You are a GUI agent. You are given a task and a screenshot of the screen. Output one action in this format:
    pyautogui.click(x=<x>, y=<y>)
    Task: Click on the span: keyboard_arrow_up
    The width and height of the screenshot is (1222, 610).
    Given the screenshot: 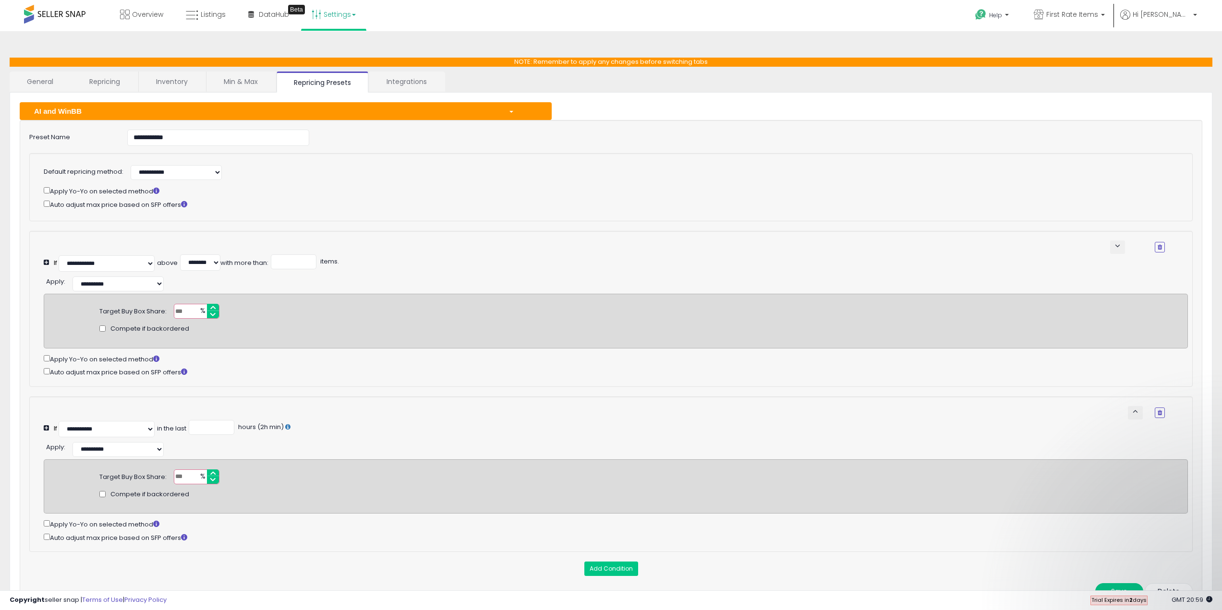 What is the action you would take?
    pyautogui.click(x=1135, y=411)
    